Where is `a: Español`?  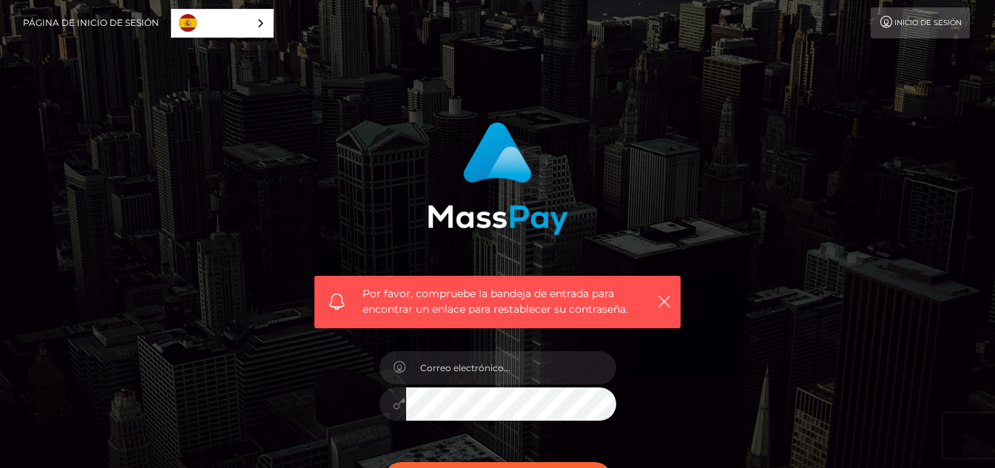
a: Español is located at coordinates (222, 23).